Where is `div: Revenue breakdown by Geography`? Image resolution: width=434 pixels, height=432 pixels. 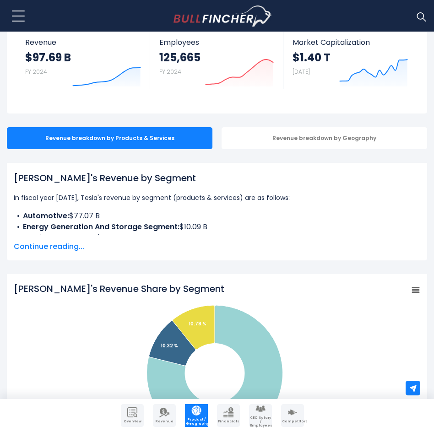 div: Revenue breakdown by Geography is located at coordinates (324, 138).